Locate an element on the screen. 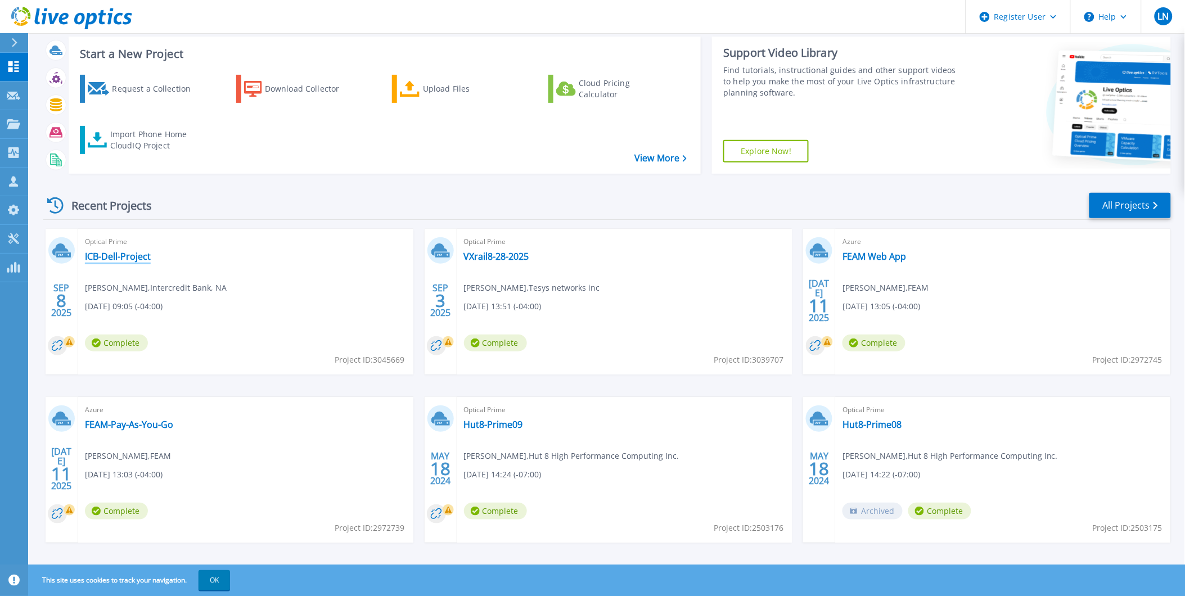 This screenshot has height=596, width=1185. span: 3 is located at coordinates (440, 300).